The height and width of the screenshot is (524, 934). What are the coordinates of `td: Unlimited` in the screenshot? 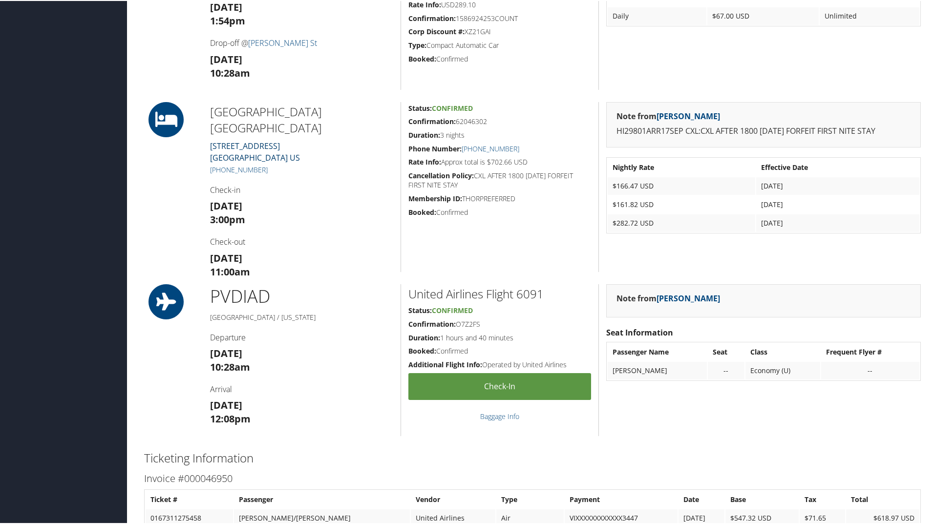 It's located at (869, 15).